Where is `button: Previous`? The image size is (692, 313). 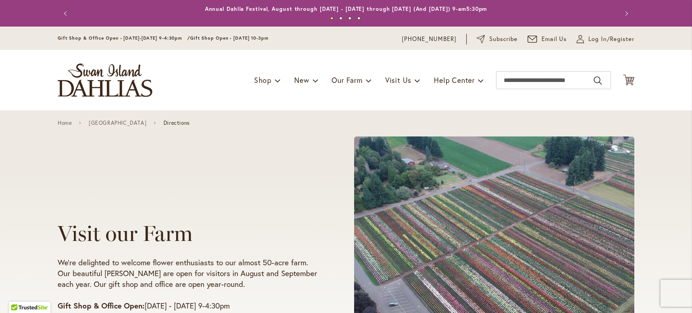
button: Previous is located at coordinates (67, 14).